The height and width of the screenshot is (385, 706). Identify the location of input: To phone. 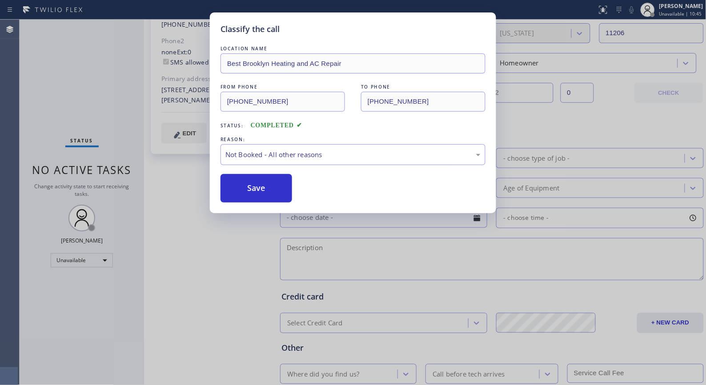
(423, 101).